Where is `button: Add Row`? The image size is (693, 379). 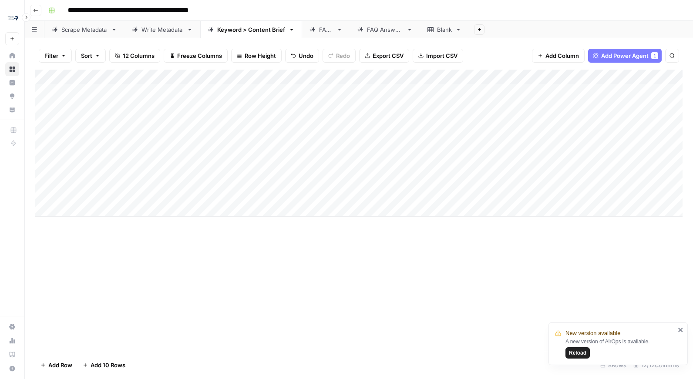
button: Add Row is located at coordinates (56, 365).